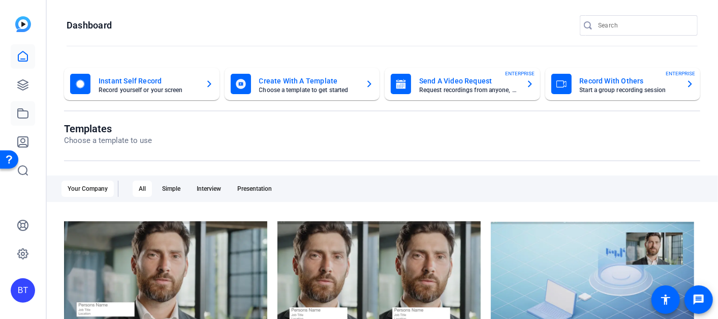 This screenshot has width=718, height=319. What do you see at coordinates (171, 189) in the screenshot?
I see `div: Simple` at bounding box center [171, 189].